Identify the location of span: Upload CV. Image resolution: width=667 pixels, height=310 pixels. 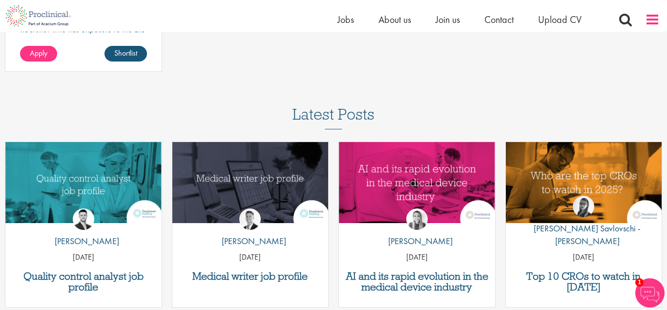
(560, 20).